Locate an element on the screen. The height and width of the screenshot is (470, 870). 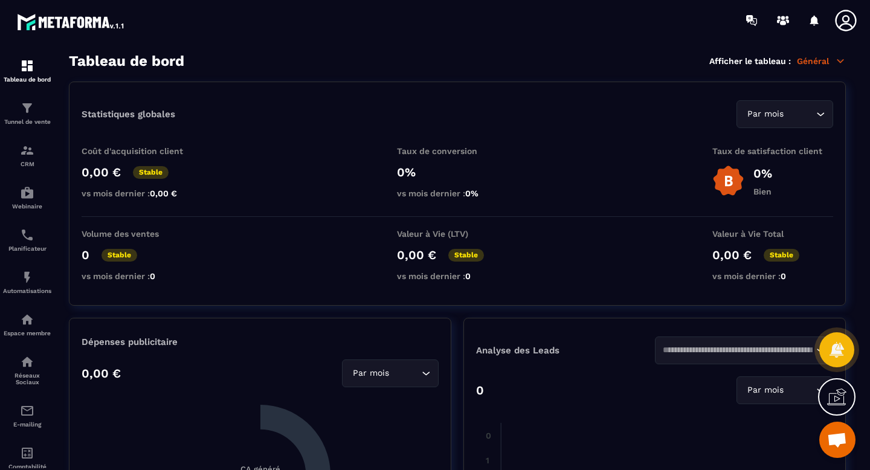
p: Afficher le tableau : is located at coordinates (750, 61).